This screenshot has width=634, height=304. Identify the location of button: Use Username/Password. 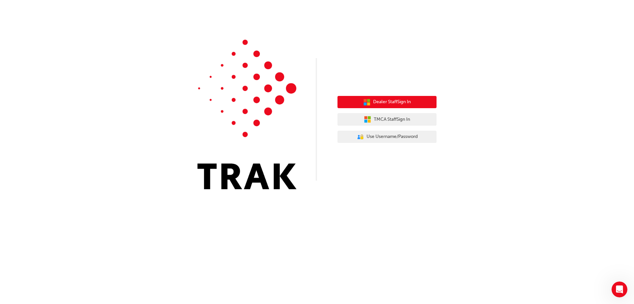
(387, 137).